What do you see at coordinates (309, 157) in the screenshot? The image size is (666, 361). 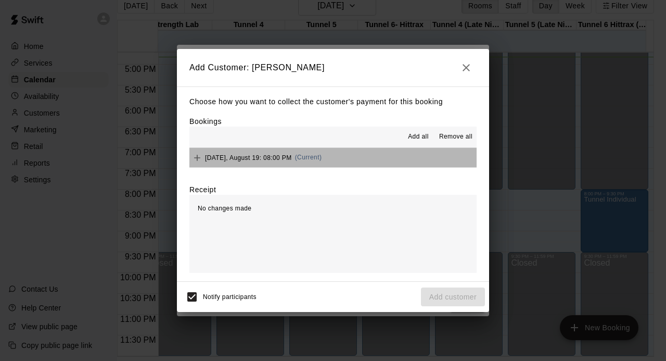 I see `span: (Current)` at bounding box center [309, 157].